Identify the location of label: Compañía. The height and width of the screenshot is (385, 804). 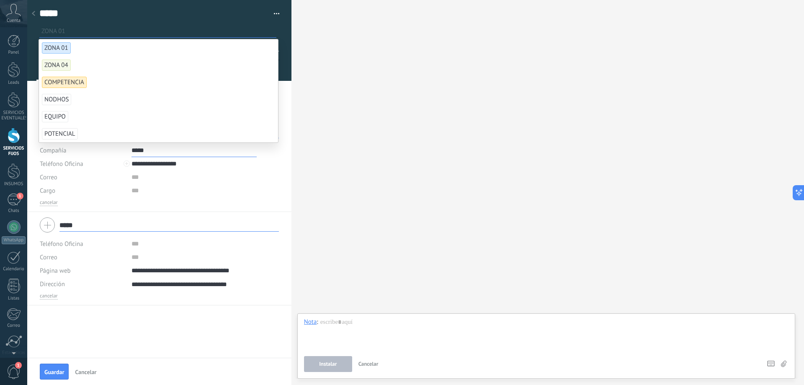
(53, 150).